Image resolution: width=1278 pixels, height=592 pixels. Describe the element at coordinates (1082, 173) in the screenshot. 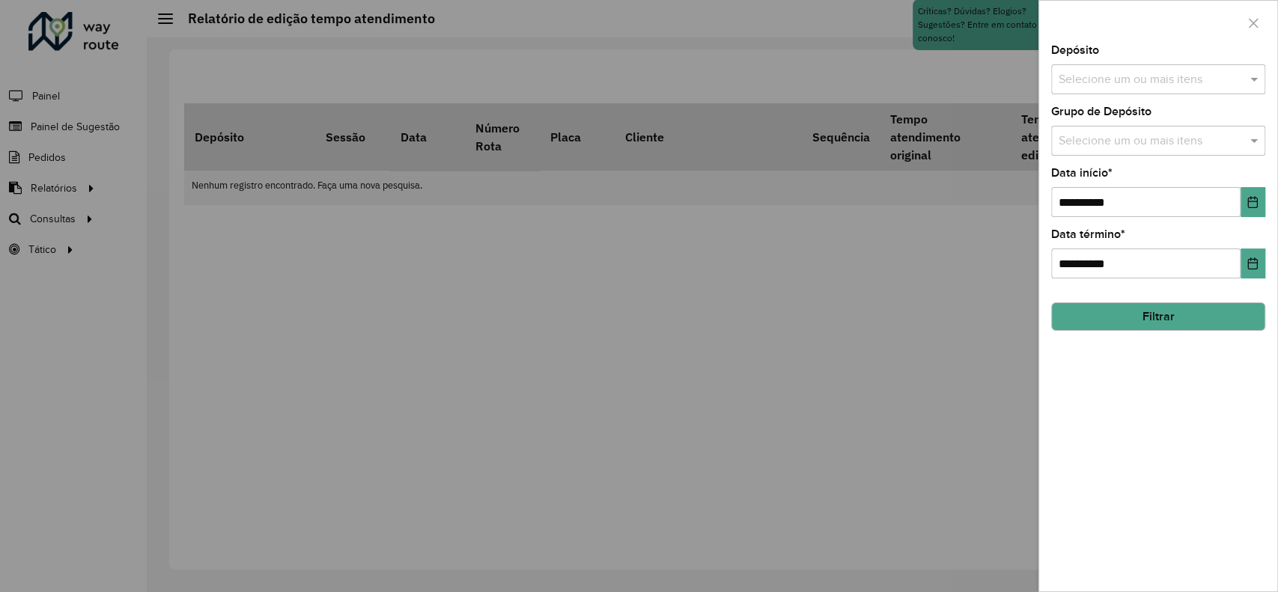

I see `label: Data início` at that location.